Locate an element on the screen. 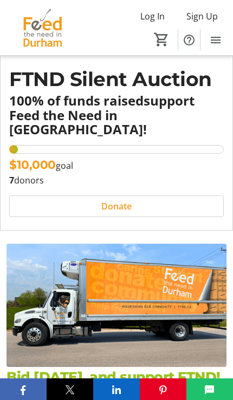 Image resolution: width=233 pixels, height=400 pixels. span: Log In is located at coordinates (152, 16).